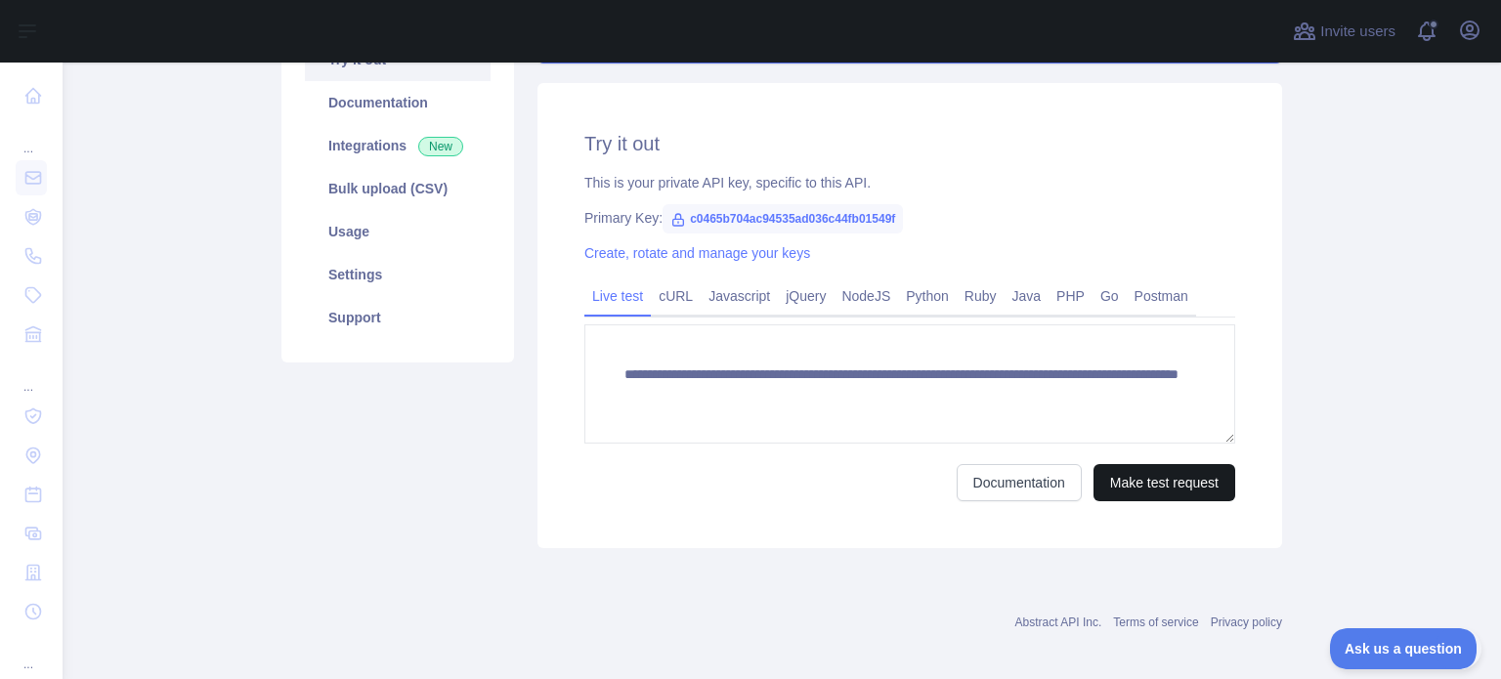  Describe the element at coordinates (1246, 623) in the screenshot. I see `a: Privacy policy` at that location.